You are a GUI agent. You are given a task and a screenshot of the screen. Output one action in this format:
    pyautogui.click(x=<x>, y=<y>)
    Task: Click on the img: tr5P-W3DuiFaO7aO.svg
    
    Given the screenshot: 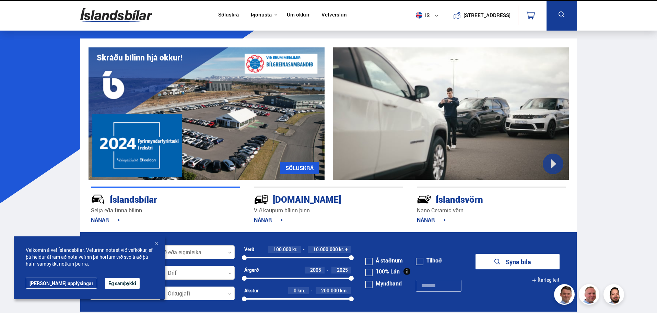 What is the action you would take?
    pyautogui.click(x=261, y=199)
    